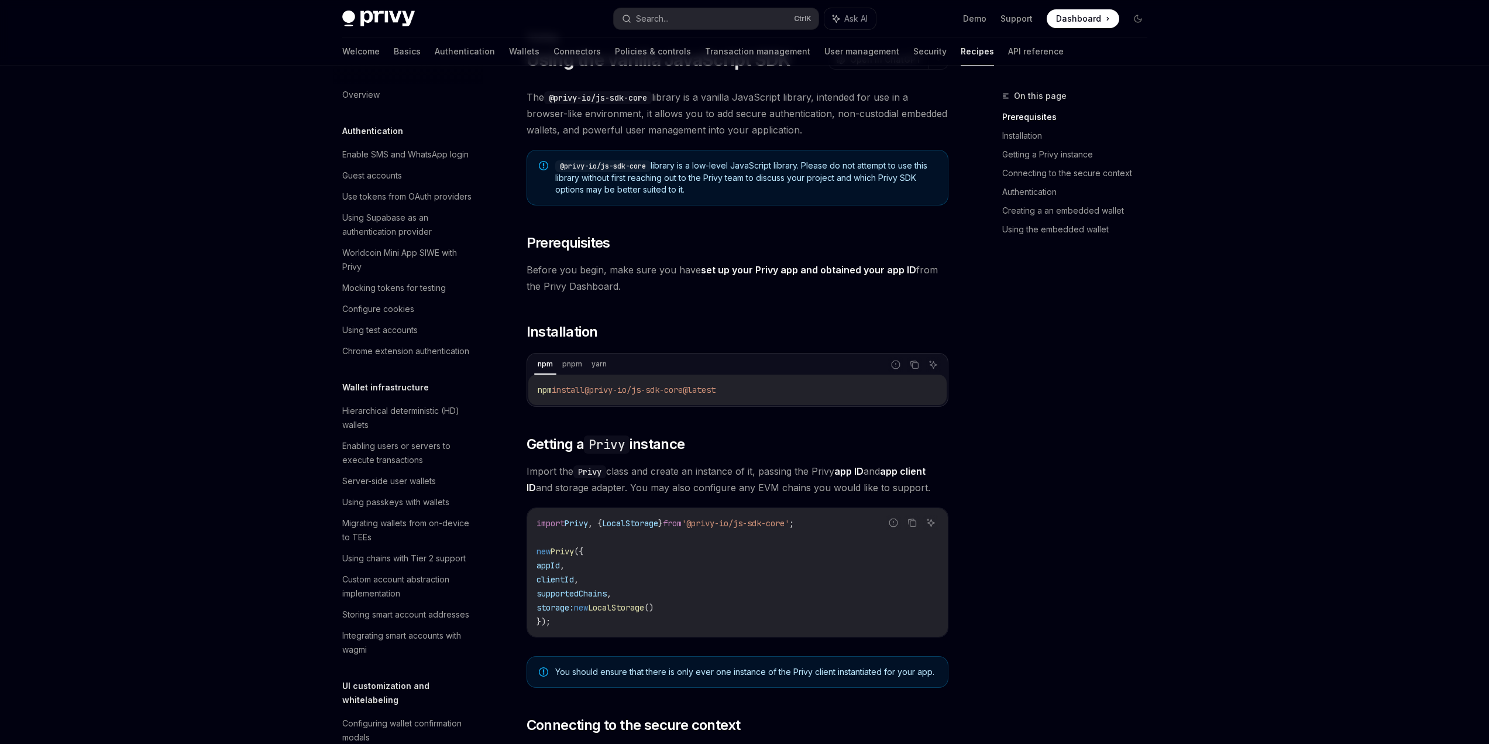 The image size is (1489, 744). What do you see at coordinates (572, 364) in the screenshot?
I see `div: pnpm` at bounding box center [572, 364].